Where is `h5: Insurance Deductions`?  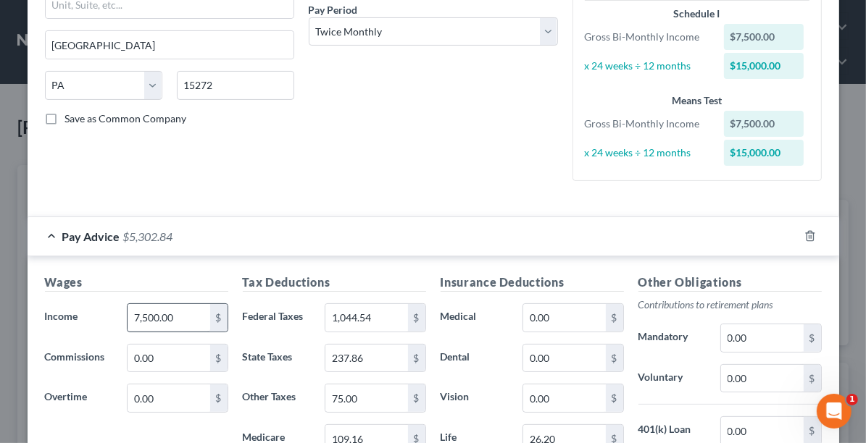 h5: Insurance Deductions is located at coordinates (532, 283).